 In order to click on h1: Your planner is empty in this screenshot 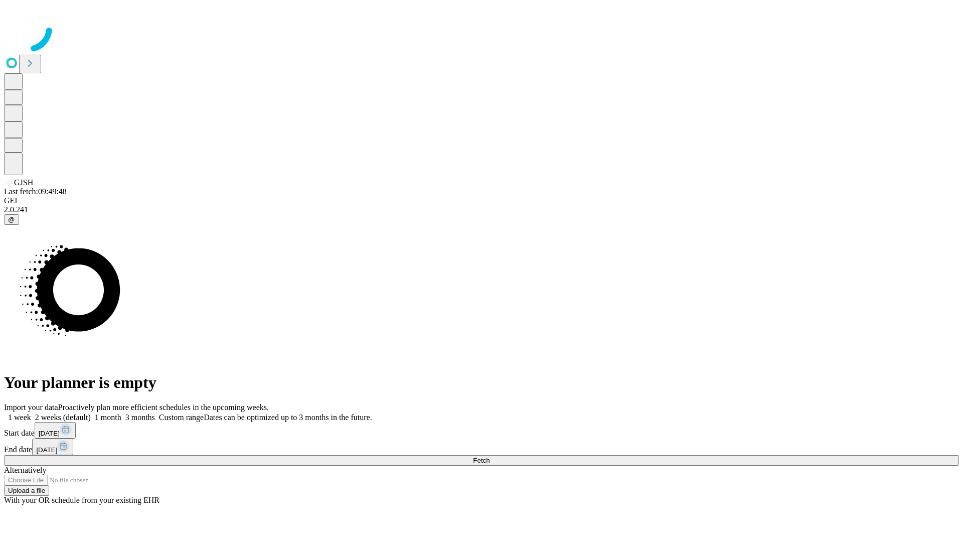, I will do `click(482, 382)`.